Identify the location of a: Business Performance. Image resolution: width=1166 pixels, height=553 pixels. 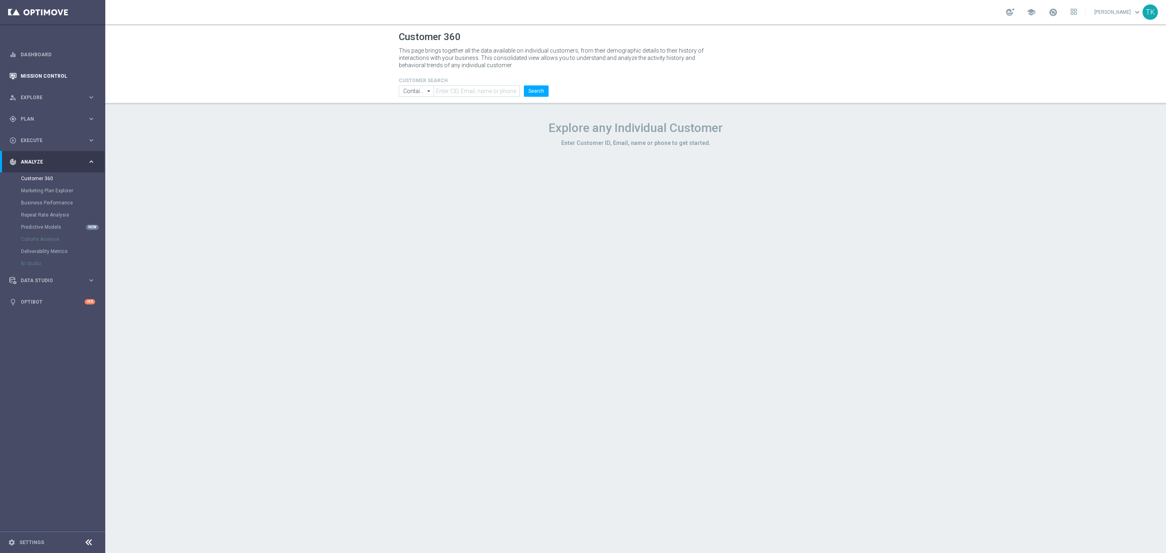
(53, 203).